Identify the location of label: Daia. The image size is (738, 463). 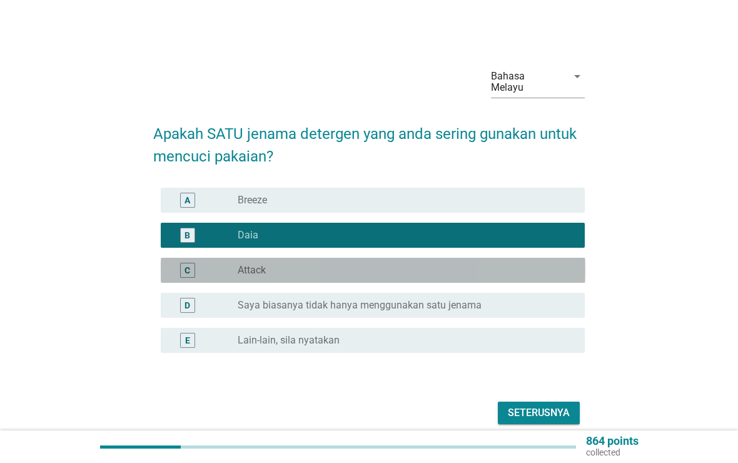
(248, 235).